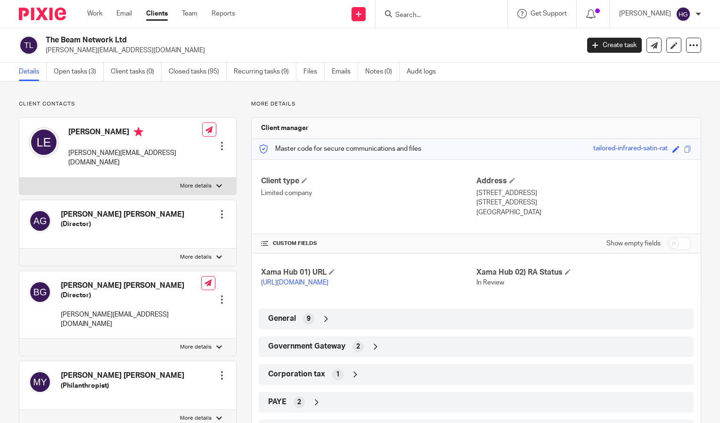 This screenshot has width=720, height=423. I want to click on input: Search, so click(437, 16).